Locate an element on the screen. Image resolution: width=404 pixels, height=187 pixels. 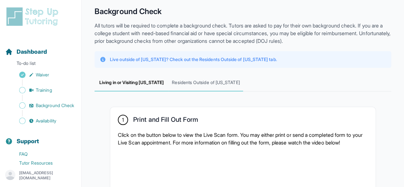
button: Dashboard is located at coordinates (41, 48).